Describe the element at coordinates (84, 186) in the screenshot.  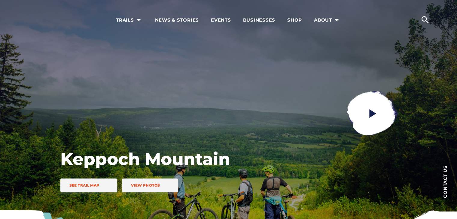
I see `span: See Trail Map` at that location.